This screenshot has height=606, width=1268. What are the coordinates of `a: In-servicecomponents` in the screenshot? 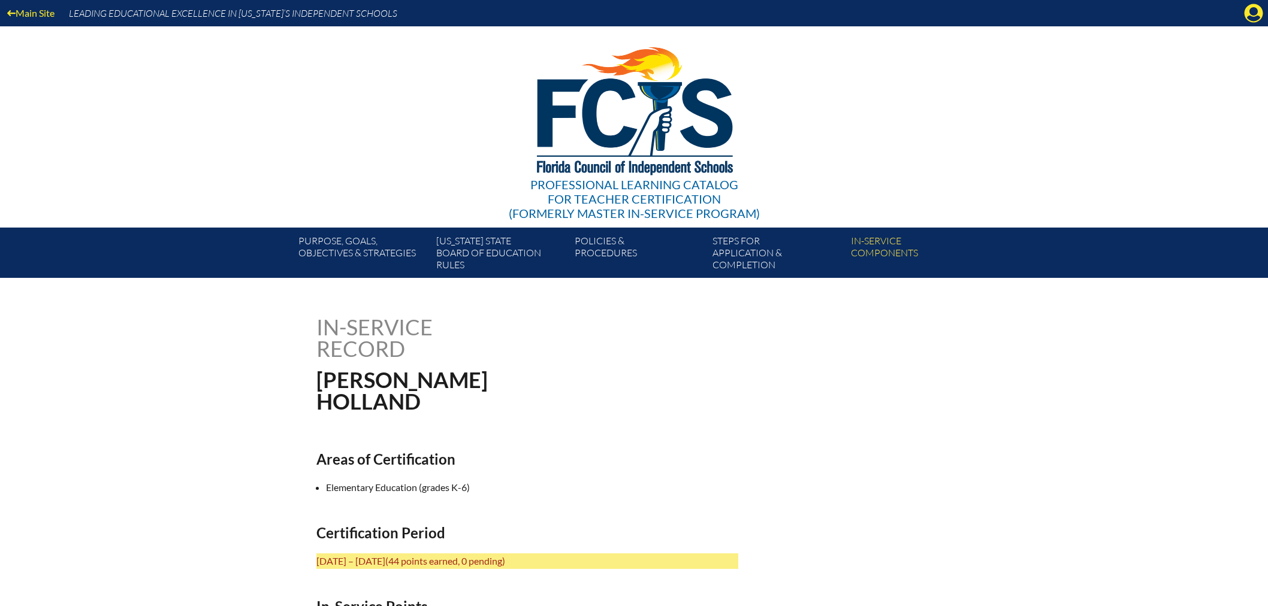 It's located at (915, 255).